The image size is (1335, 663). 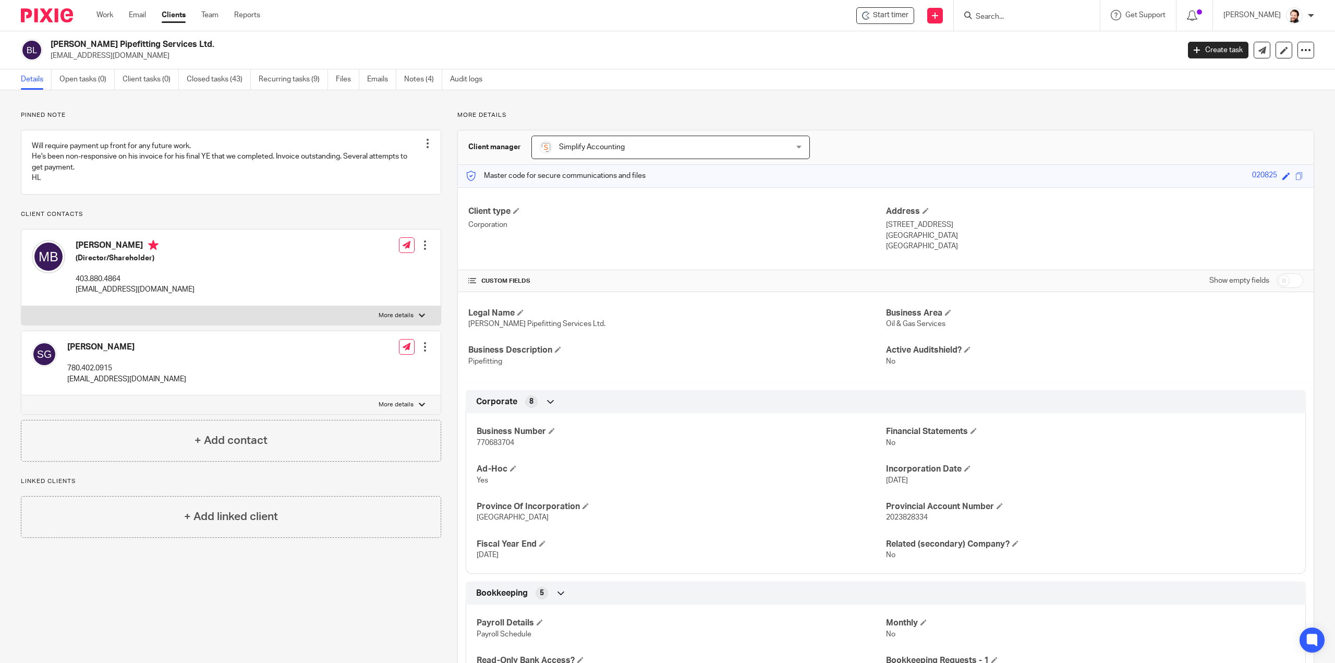 What do you see at coordinates (885, 16) in the screenshot?
I see `div: Barr's Pipefitting Services Ltd.` at bounding box center [885, 16].